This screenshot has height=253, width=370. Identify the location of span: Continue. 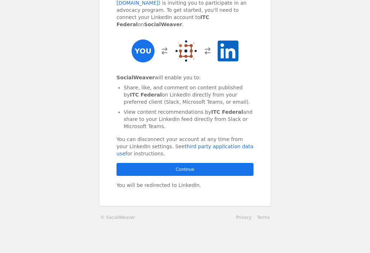
(185, 169).